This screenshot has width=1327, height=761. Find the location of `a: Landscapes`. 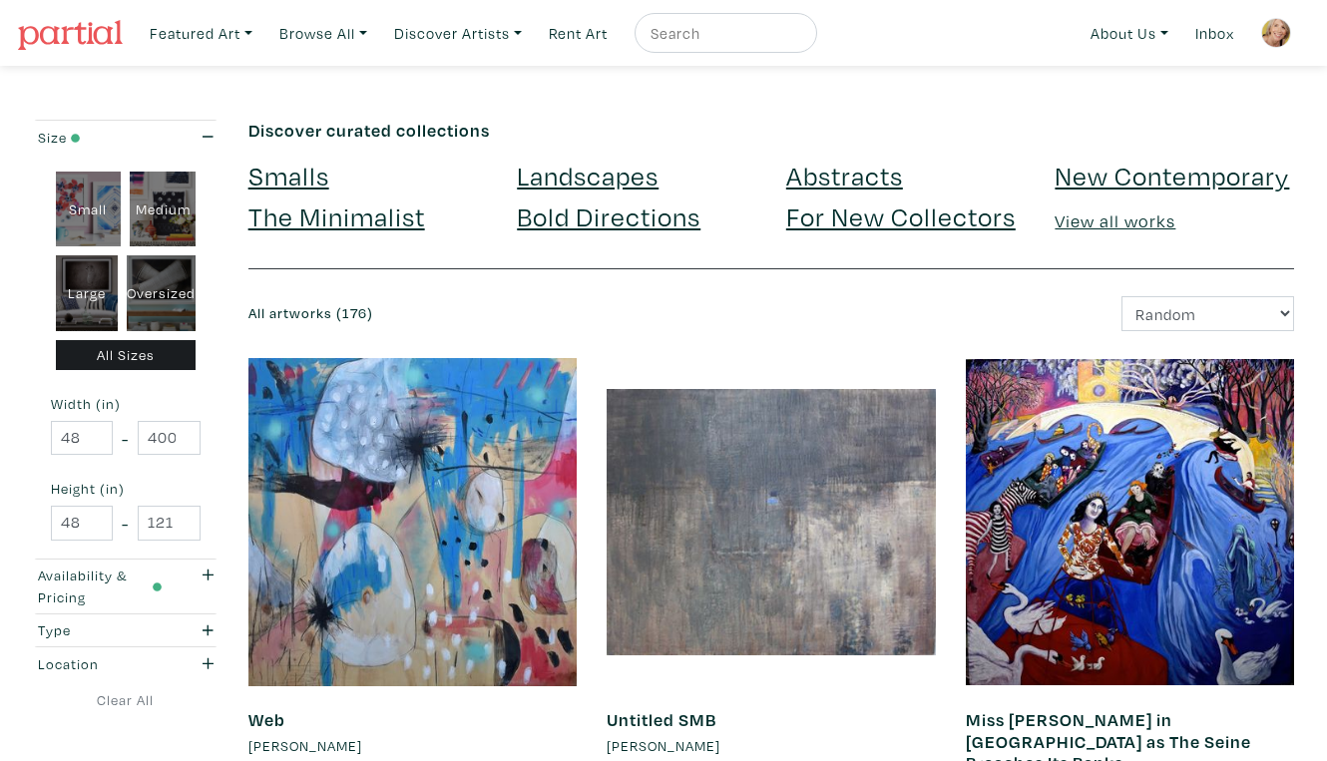

a: Landscapes is located at coordinates (587, 175).